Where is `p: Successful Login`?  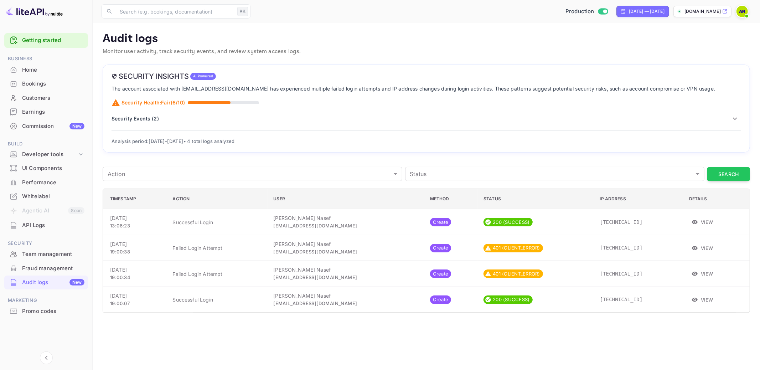 p: Successful Login is located at coordinates (217, 222).